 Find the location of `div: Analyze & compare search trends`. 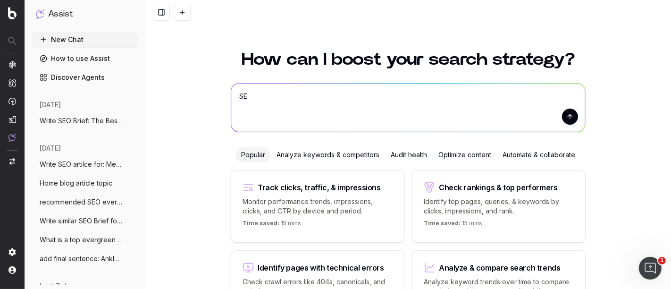

div: Analyze & compare search trends is located at coordinates (500, 268).